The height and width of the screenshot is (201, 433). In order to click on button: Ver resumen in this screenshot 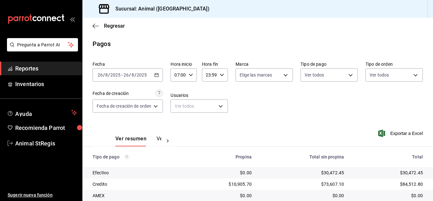, I will do `click(131, 141)`.